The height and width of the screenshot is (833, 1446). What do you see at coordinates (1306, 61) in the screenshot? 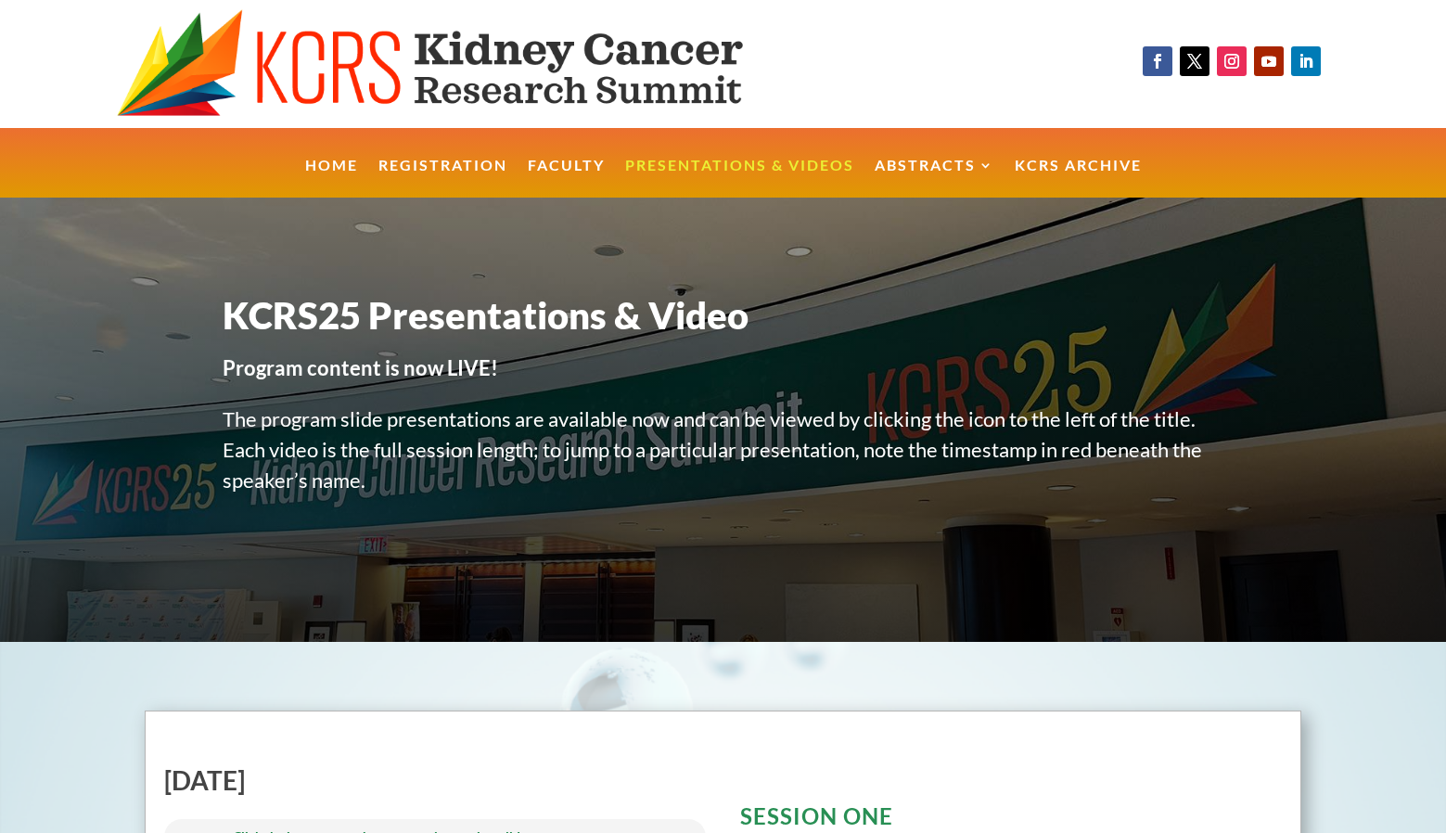
I see `a: Follow on LinkedIn` at bounding box center [1306, 61].